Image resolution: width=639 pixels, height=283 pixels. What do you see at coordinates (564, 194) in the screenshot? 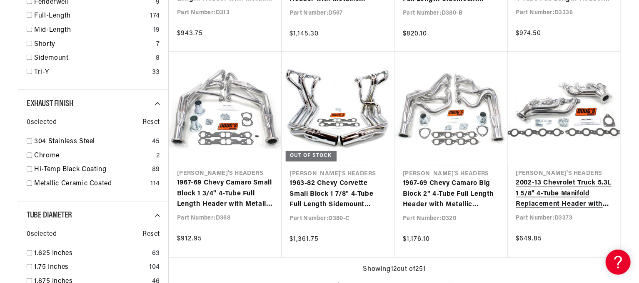
I see `a: 2002-13 Chevrolet Truck 5.3L 1 5/8" 4-Tube Manifold Replacement Header with Metallic Ceramic Coating` at bounding box center [564, 194].